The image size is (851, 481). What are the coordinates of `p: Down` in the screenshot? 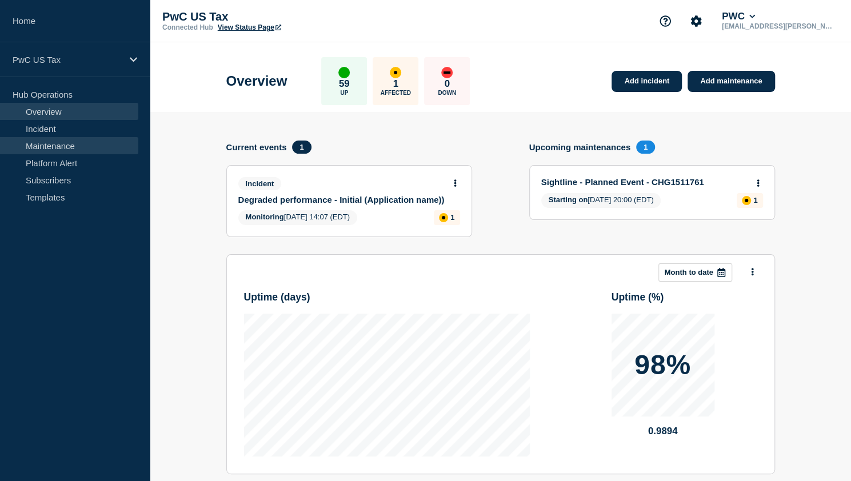 It's located at (447, 93).